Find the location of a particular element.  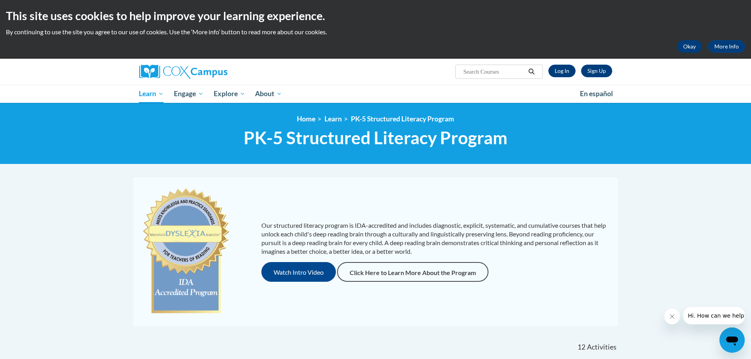

img: c477cda6-e343-453b-bfce-d6f9e9818e1c.png is located at coordinates (186, 251).